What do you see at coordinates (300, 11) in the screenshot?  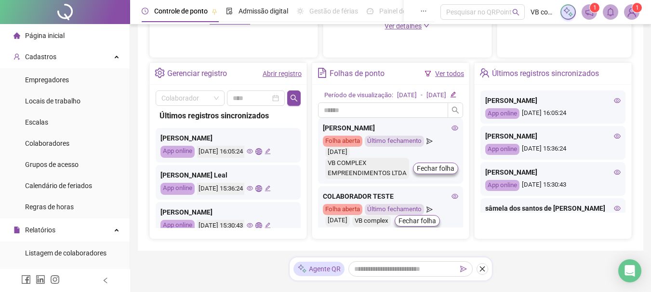 I see `span: sun` at bounding box center [300, 11].